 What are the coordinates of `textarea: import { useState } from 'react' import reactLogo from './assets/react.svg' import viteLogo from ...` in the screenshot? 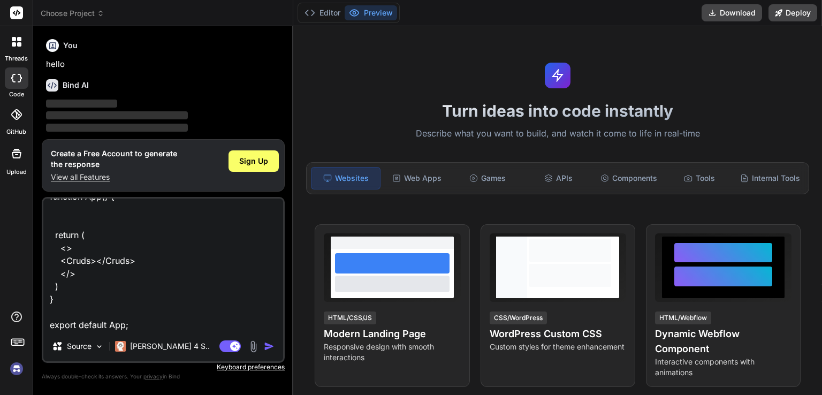 It's located at (163, 265).